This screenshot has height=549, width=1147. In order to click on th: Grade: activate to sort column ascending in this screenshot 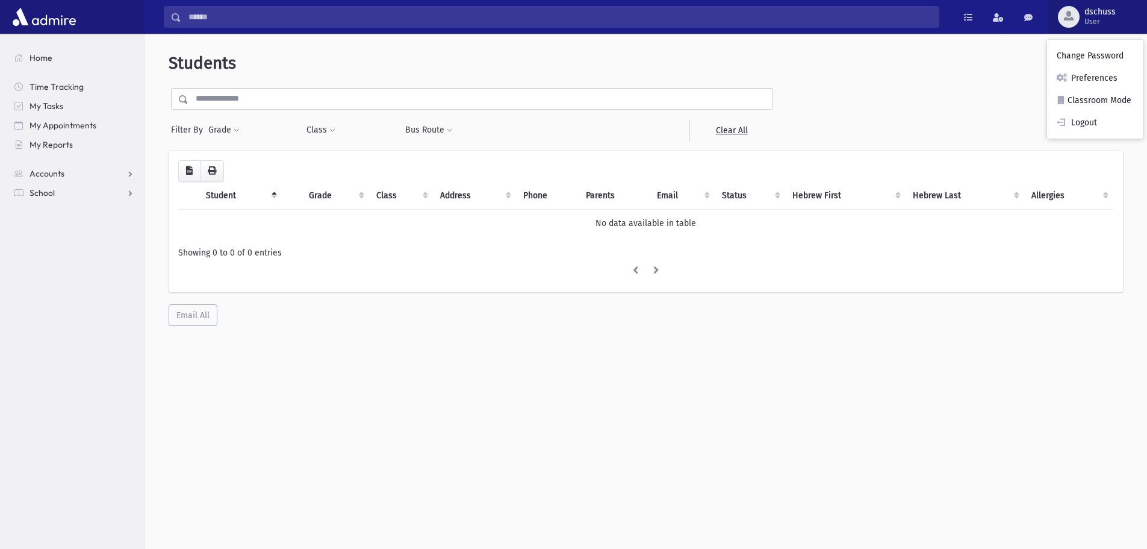, I will do `click(335, 196)`.